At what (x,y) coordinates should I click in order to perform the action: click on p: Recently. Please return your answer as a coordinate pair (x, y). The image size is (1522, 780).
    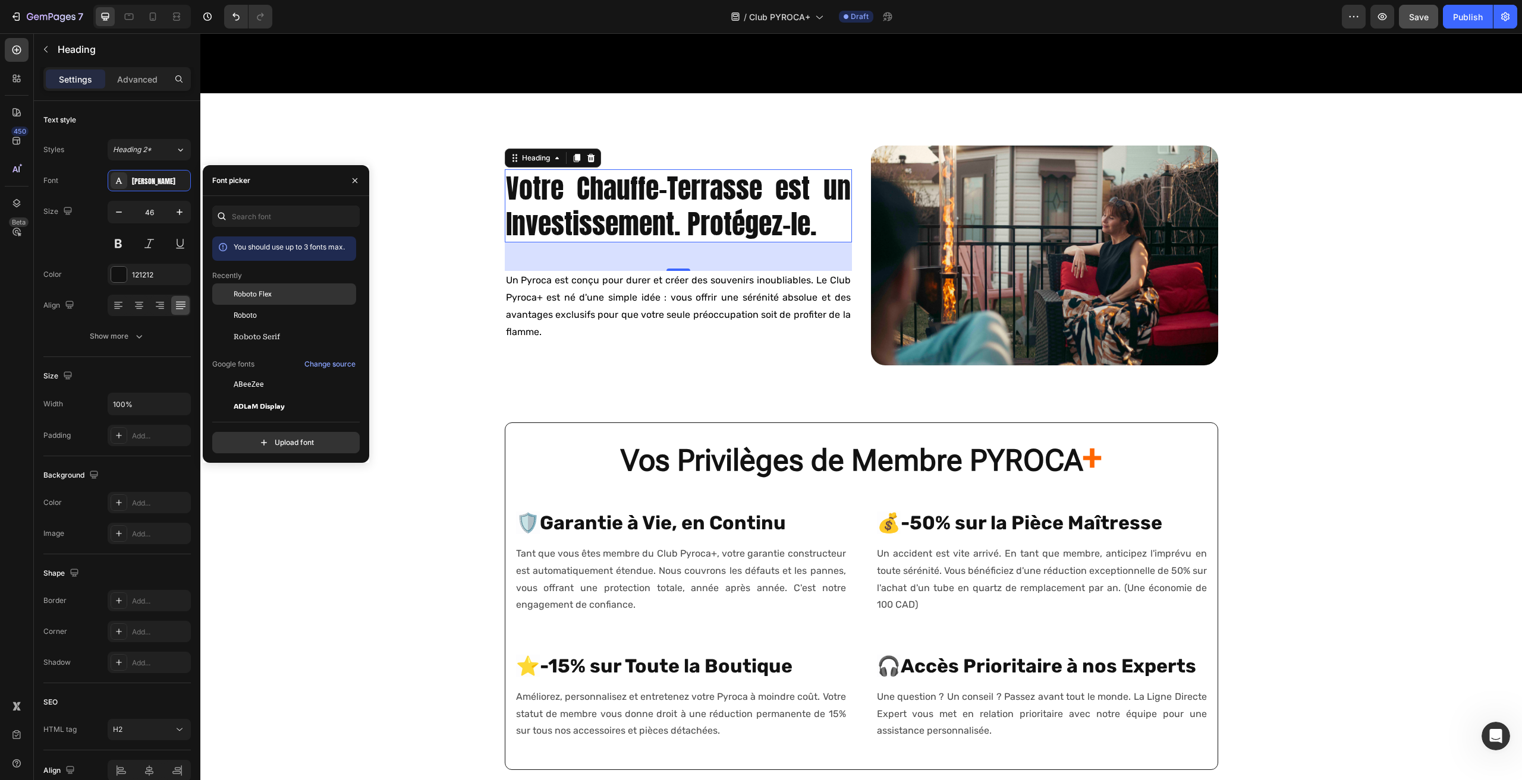
    Looking at the image, I should click on (227, 276).